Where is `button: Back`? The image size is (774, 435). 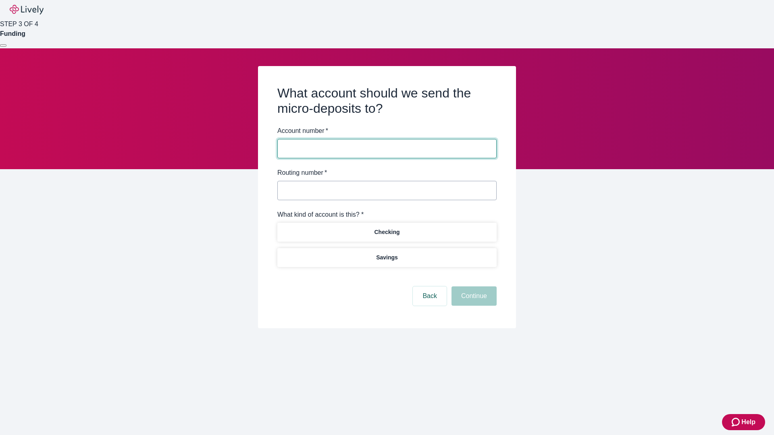 button: Back is located at coordinates (430, 296).